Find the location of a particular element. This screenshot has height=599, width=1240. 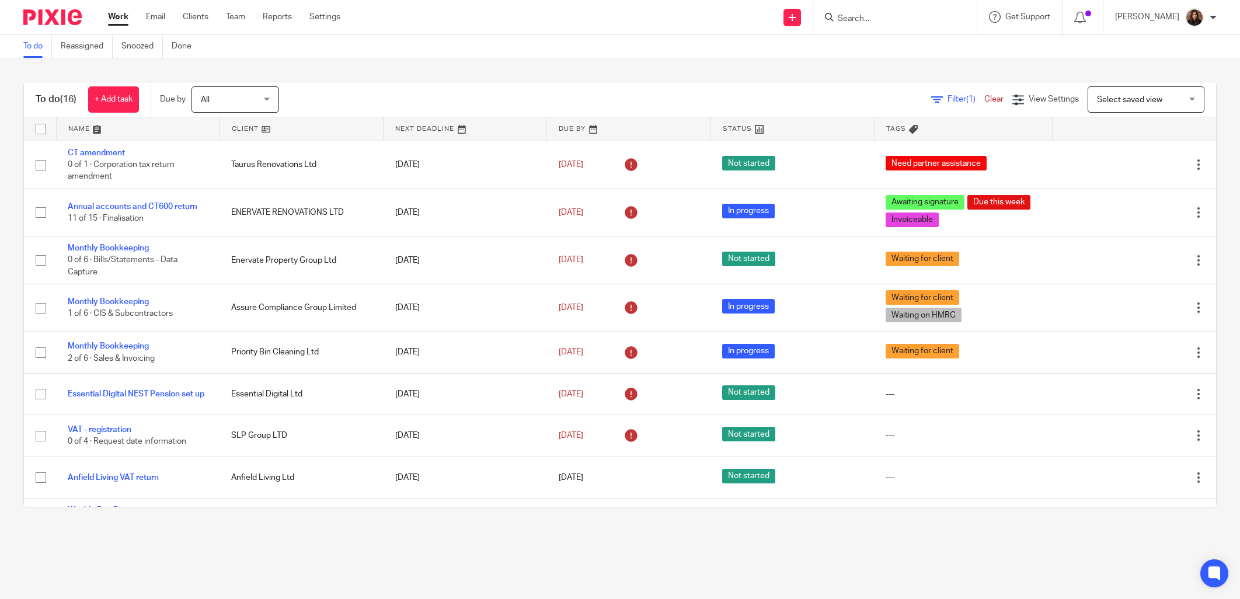

a: Clear is located at coordinates (994, 99).